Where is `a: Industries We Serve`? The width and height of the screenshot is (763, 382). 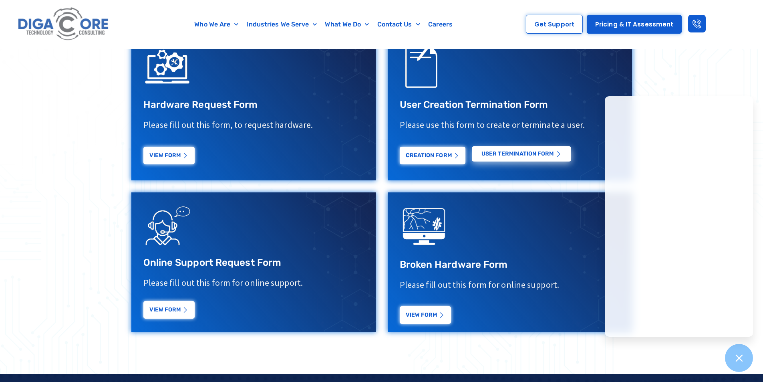
a: Industries We Serve is located at coordinates (282, 24).